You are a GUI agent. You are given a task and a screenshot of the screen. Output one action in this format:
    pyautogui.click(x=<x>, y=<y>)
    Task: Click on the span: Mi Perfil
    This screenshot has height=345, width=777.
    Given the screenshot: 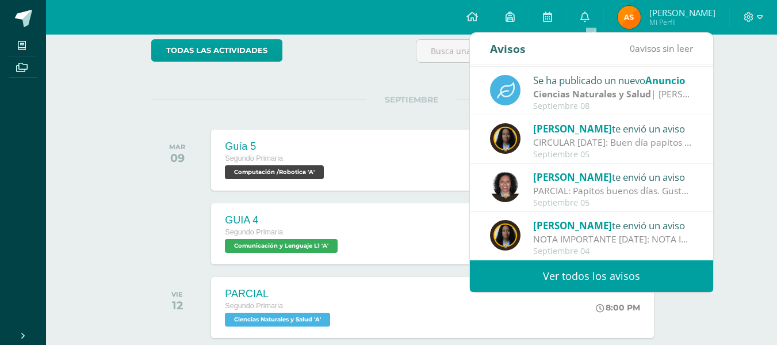 What is the action you would take?
    pyautogui.click(x=682, y=22)
    